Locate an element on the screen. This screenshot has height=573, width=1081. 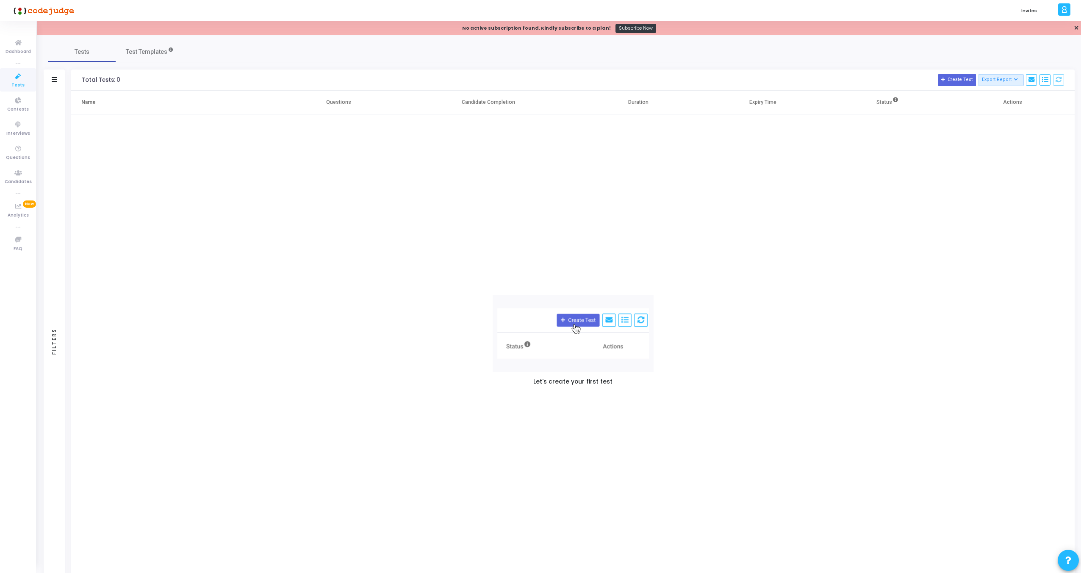
span: Candidates is located at coordinates (18, 182).